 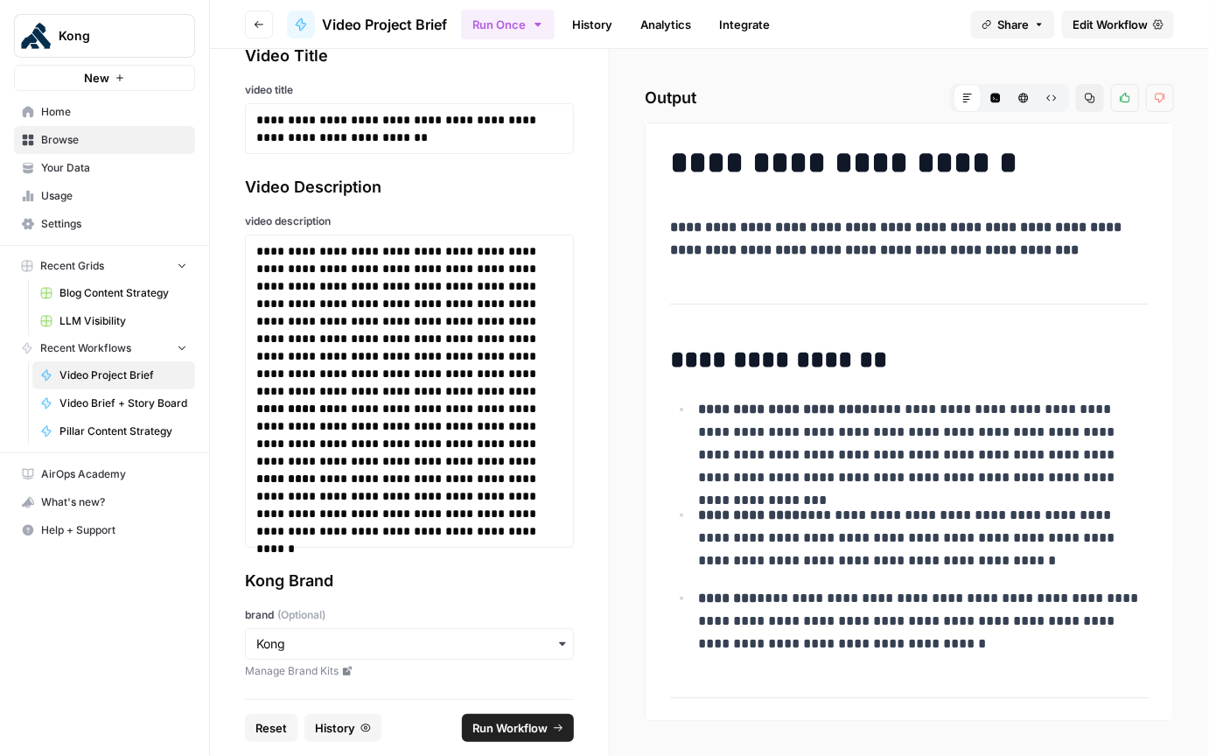 I want to click on span: Your Data, so click(x=114, y=168).